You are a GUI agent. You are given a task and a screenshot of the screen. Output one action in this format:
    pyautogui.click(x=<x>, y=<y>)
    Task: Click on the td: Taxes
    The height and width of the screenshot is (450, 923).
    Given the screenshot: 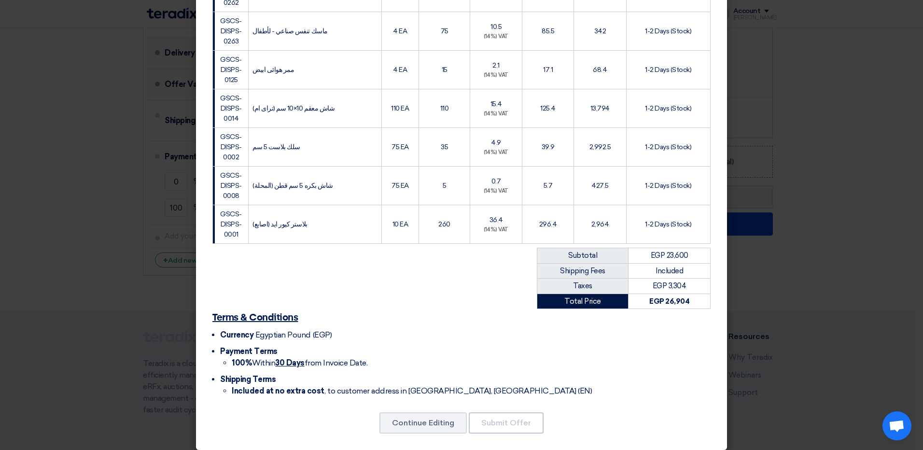 What is the action you would take?
    pyautogui.click(x=583, y=286)
    